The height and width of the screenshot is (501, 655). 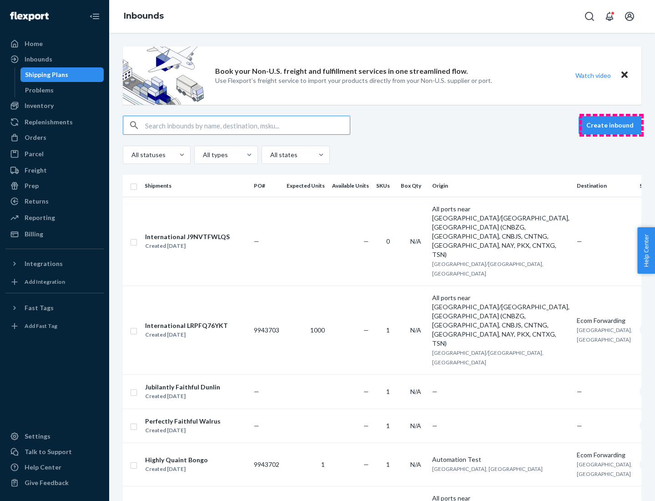 I want to click on div: Reporting, so click(x=40, y=218).